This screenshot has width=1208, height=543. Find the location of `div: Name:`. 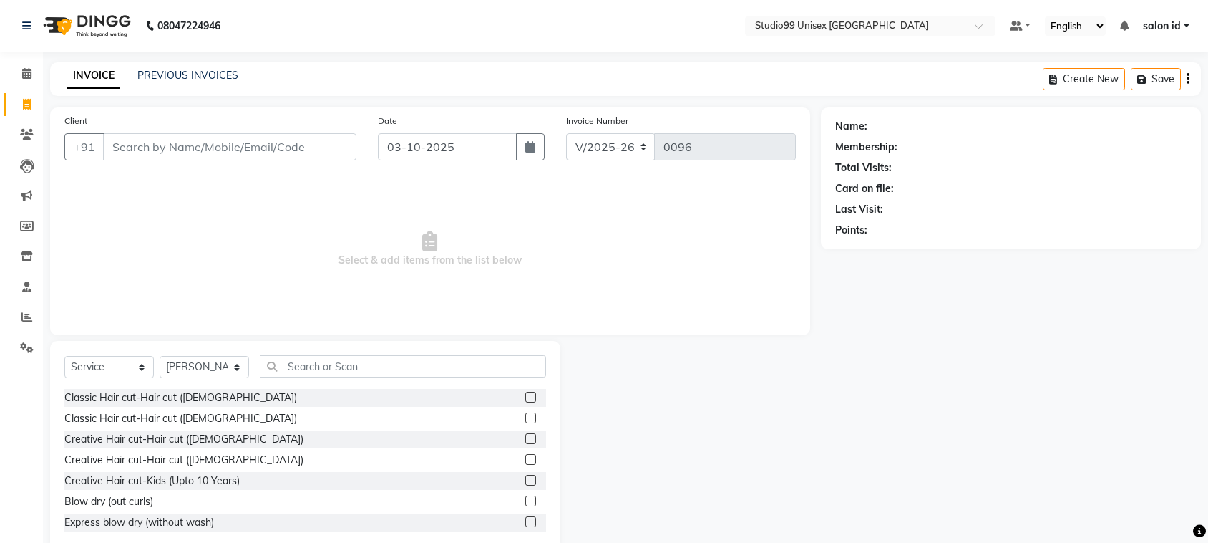

div: Name: is located at coordinates (851, 126).